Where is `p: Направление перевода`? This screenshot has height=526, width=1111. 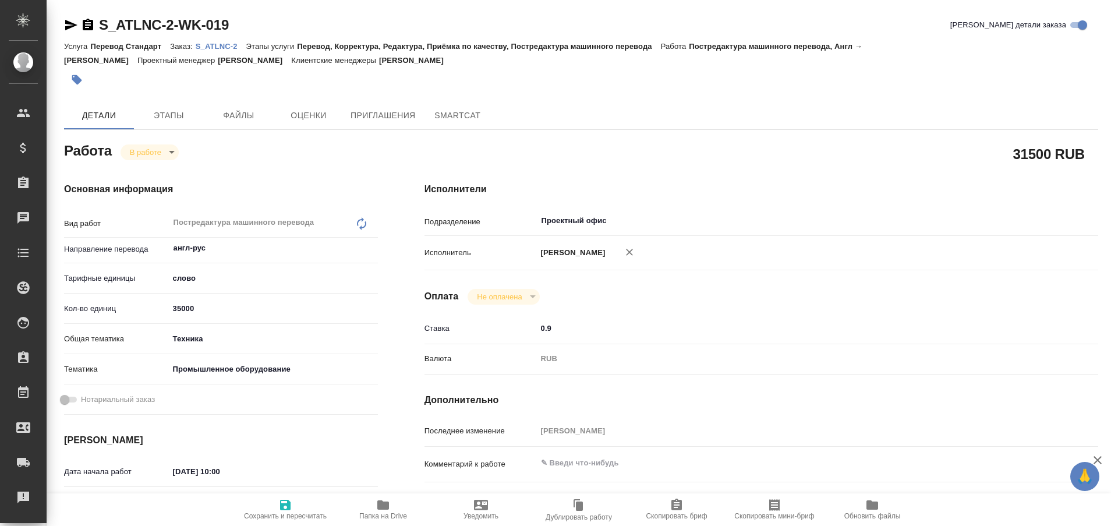 p: Направление перевода is located at coordinates (117, 249).